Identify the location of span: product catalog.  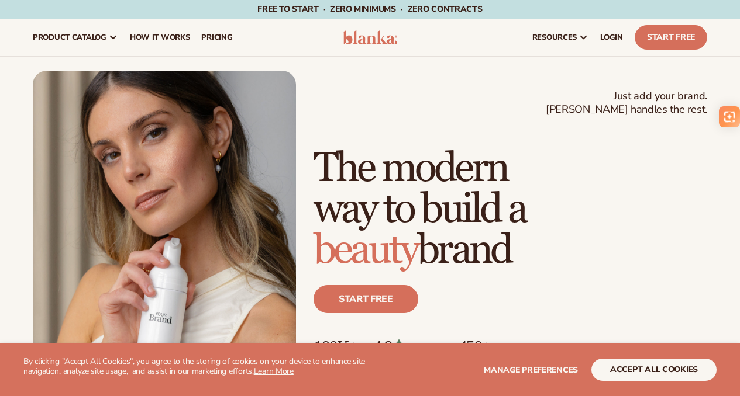
(70, 37).